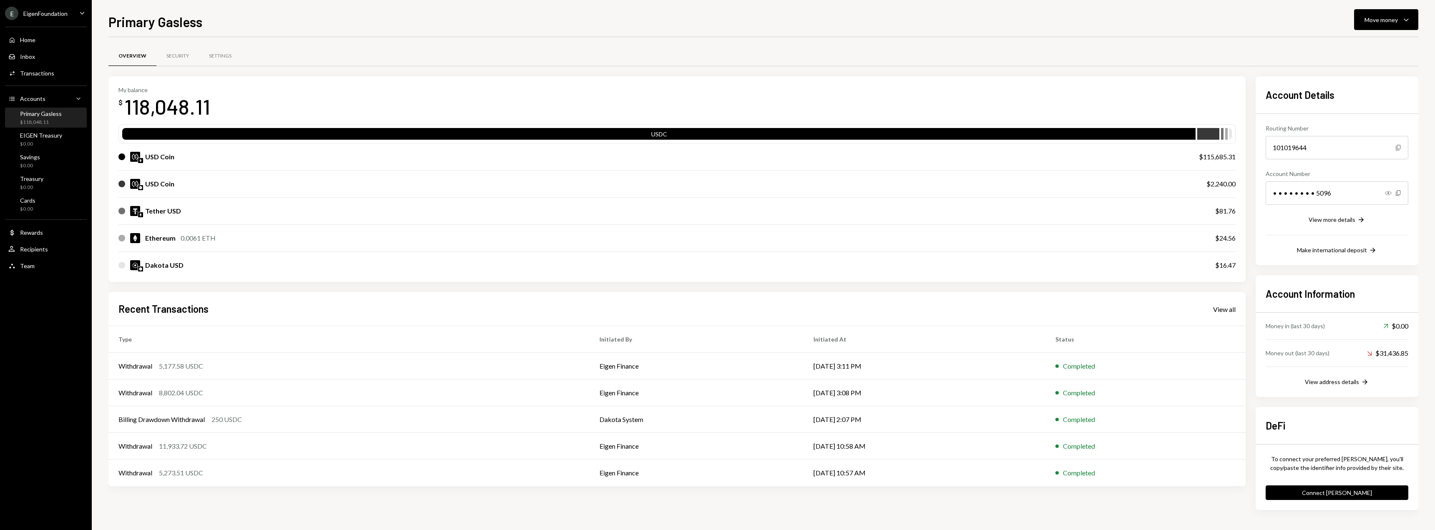 The image size is (1435, 530). What do you see at coordinates (1337, 148) in the screenshot?
I see `div: 101019644` at bounding box center [1337, 148].